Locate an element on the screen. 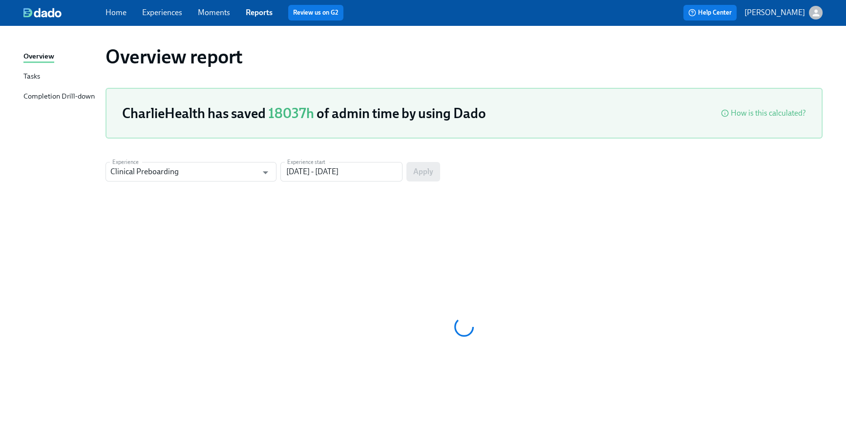 The image size is (846, 425). button: Help Center is located at coordinates (710, 13).